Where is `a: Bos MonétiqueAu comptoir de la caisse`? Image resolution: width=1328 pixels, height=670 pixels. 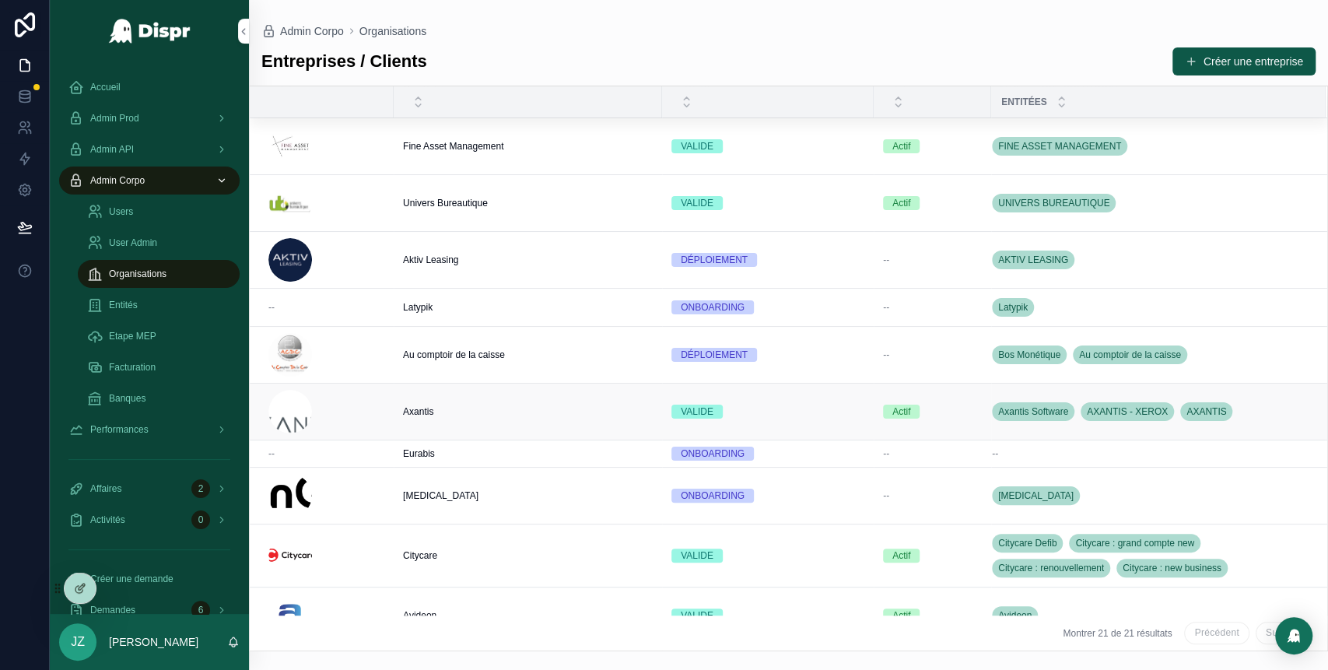
a: Bos MonétiqueAu comptoir de la caisse is located at coordinates (1149, 355).